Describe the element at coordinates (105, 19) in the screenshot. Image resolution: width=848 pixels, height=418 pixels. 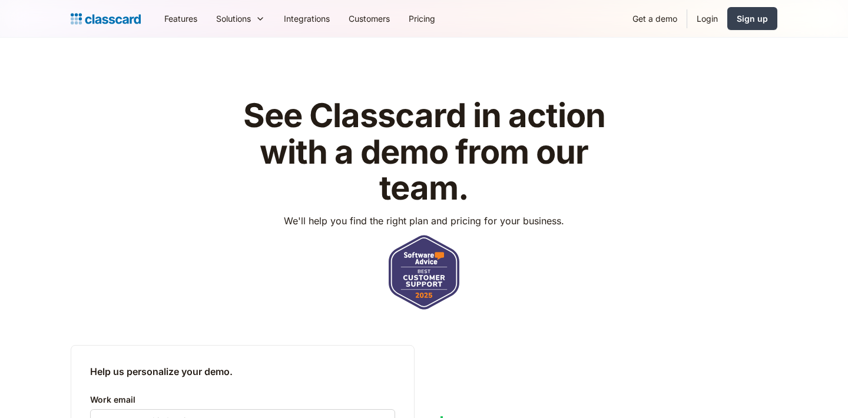
I see `a: home` at that location.